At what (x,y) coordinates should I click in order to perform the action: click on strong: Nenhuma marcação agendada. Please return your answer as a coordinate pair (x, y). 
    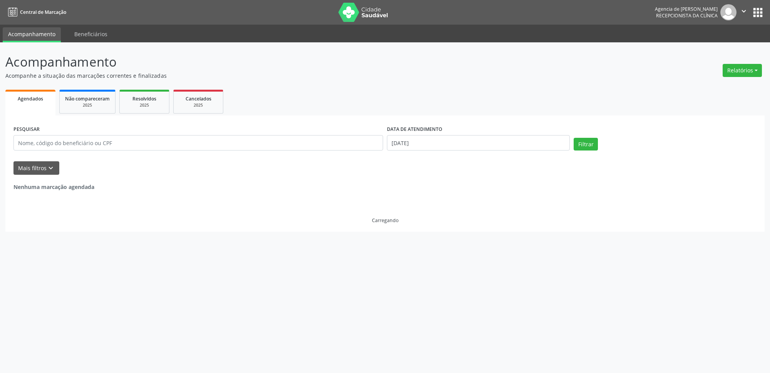
    Looking at the image, I should click on (54, 187).